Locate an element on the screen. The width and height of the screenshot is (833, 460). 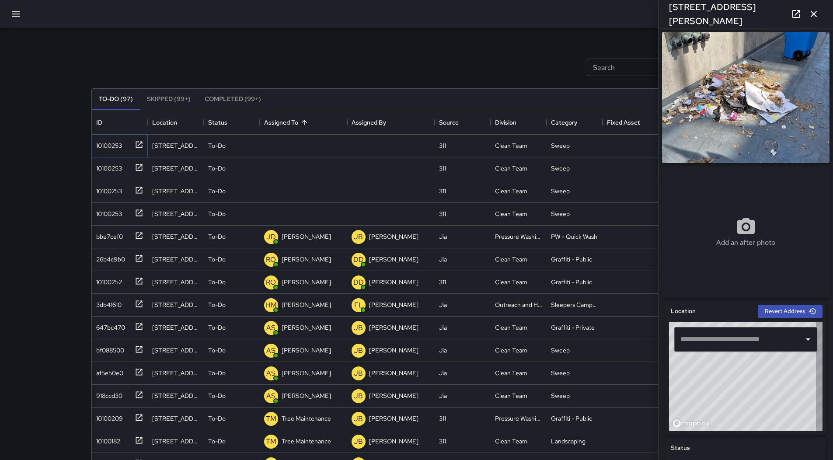
div: ID is located at coordinates (99, 122).